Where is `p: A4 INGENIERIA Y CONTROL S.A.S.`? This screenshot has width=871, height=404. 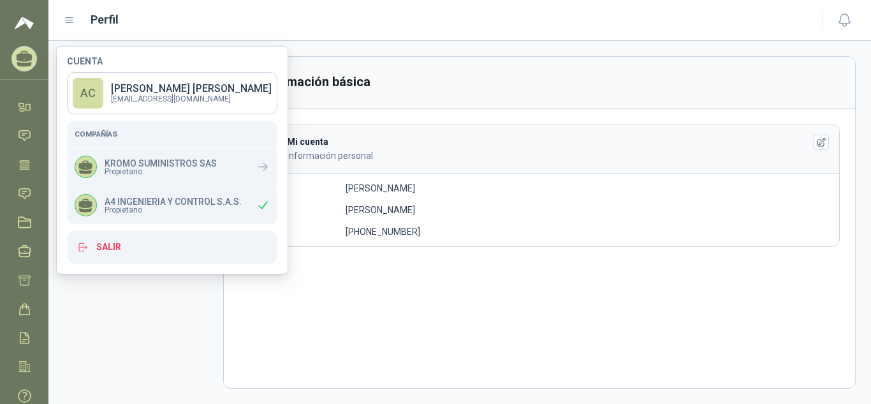
p: A4 INGENIERIA Y CONTROL S.A.S. is located at coordinates (173, 201).